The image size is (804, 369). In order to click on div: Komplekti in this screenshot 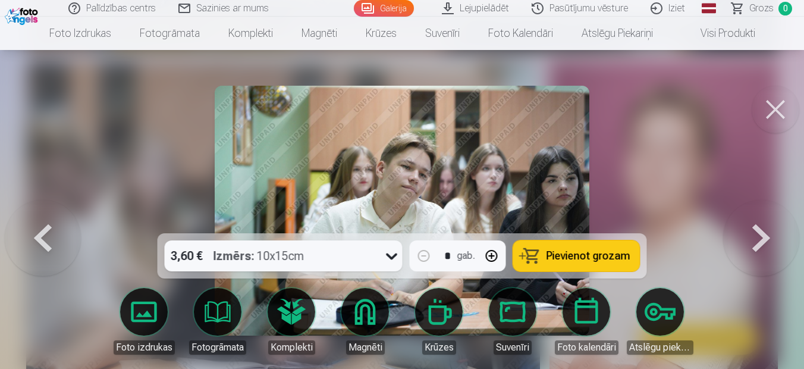, I will do `click(291, 347)`.